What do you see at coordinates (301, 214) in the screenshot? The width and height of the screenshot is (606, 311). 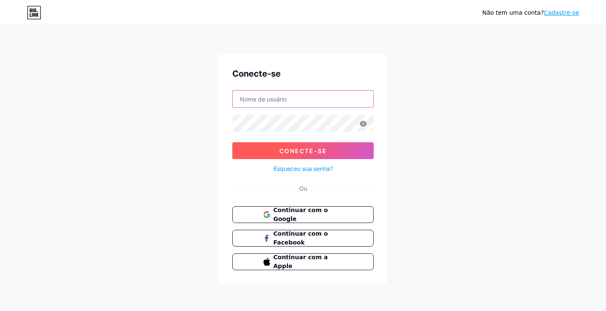 I see `font: Continuar com o Google` at bounding box center [301, 214].